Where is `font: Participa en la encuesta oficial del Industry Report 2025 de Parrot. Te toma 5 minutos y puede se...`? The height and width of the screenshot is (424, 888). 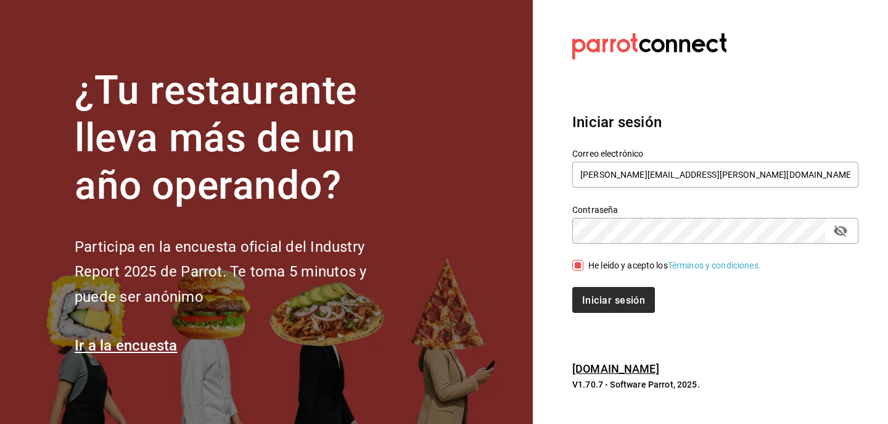
font: Participa en la encuesta oficial del Industry Report 2025 de Parrot. Te toma 5 minutos y puede se... is located at coordinates (220, 272).